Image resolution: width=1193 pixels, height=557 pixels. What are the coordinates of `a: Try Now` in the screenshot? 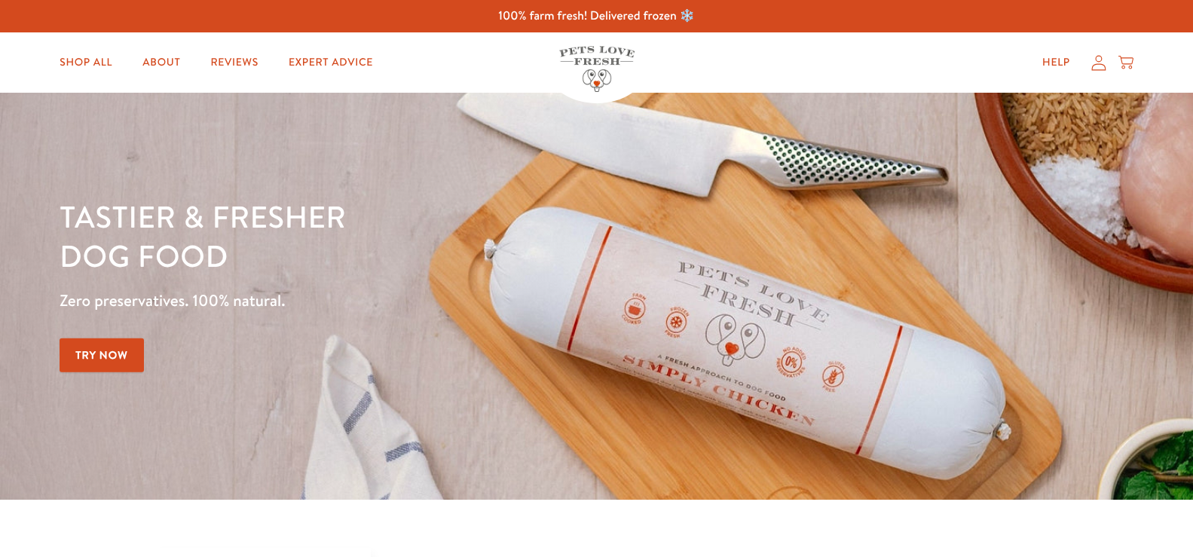 It's located at (102, 355).